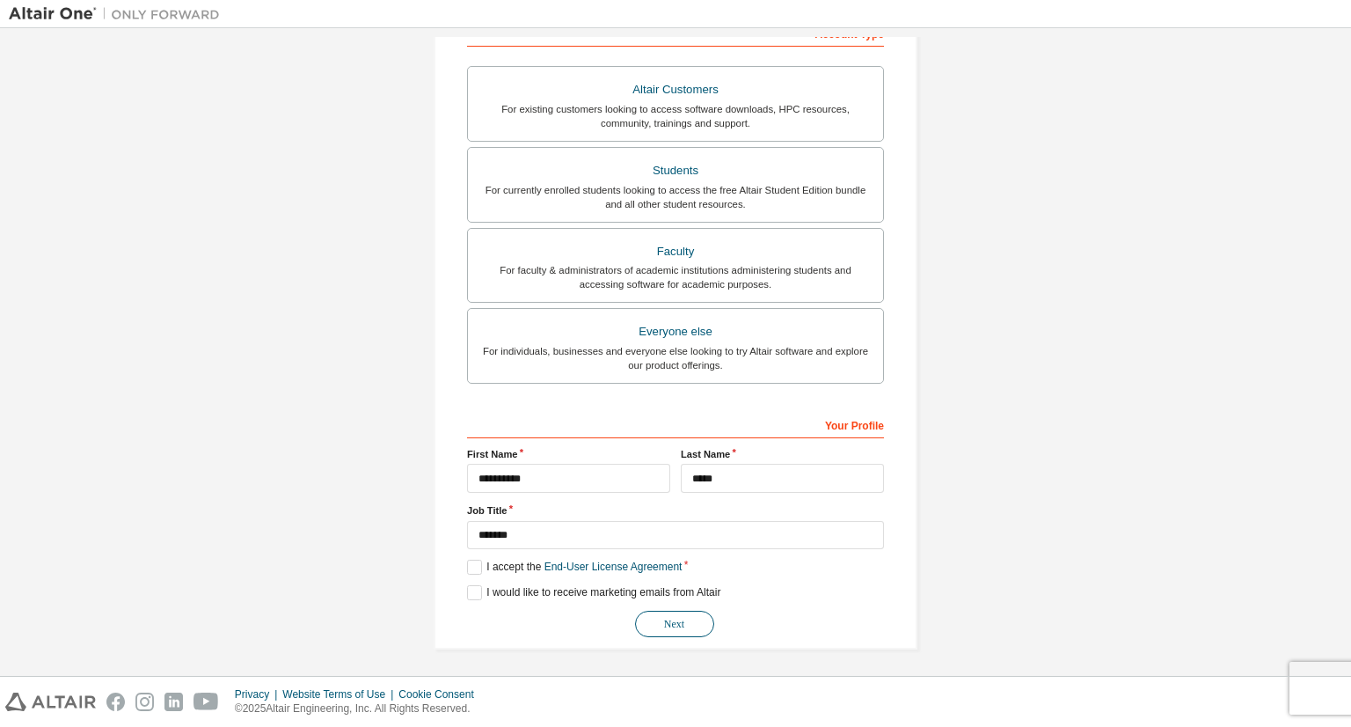 This screenshot has width=1351, height=727. Describe the element at coordinates (441, 694) in the screenshot. I see `div: Cookie Consent` at that location.